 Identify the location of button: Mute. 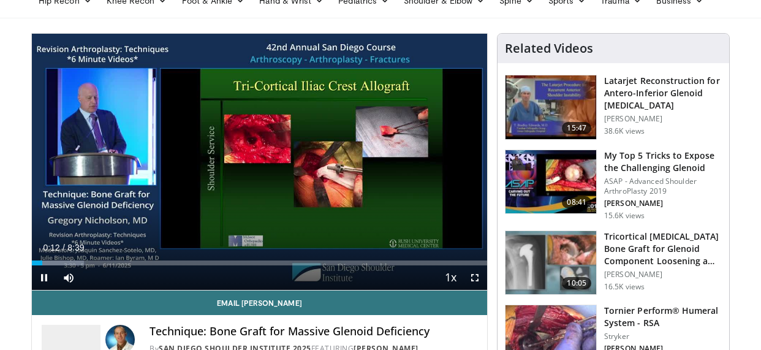
(69, 277).